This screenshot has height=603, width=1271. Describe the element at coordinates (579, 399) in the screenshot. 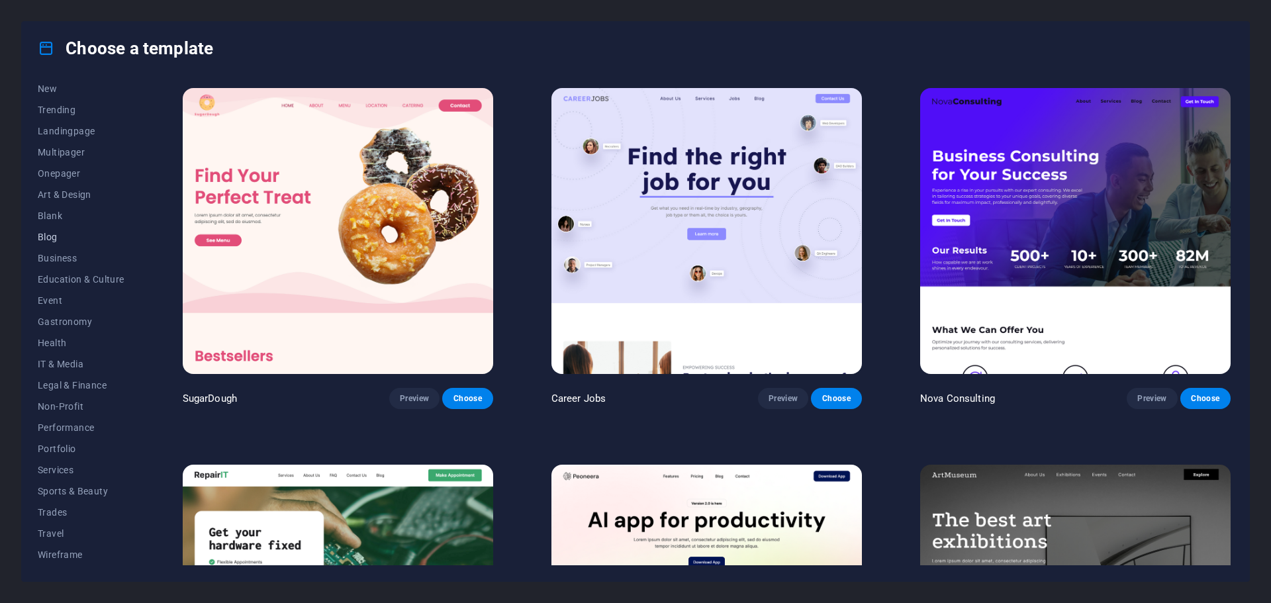

I see `p: Career Jobs` at that location.